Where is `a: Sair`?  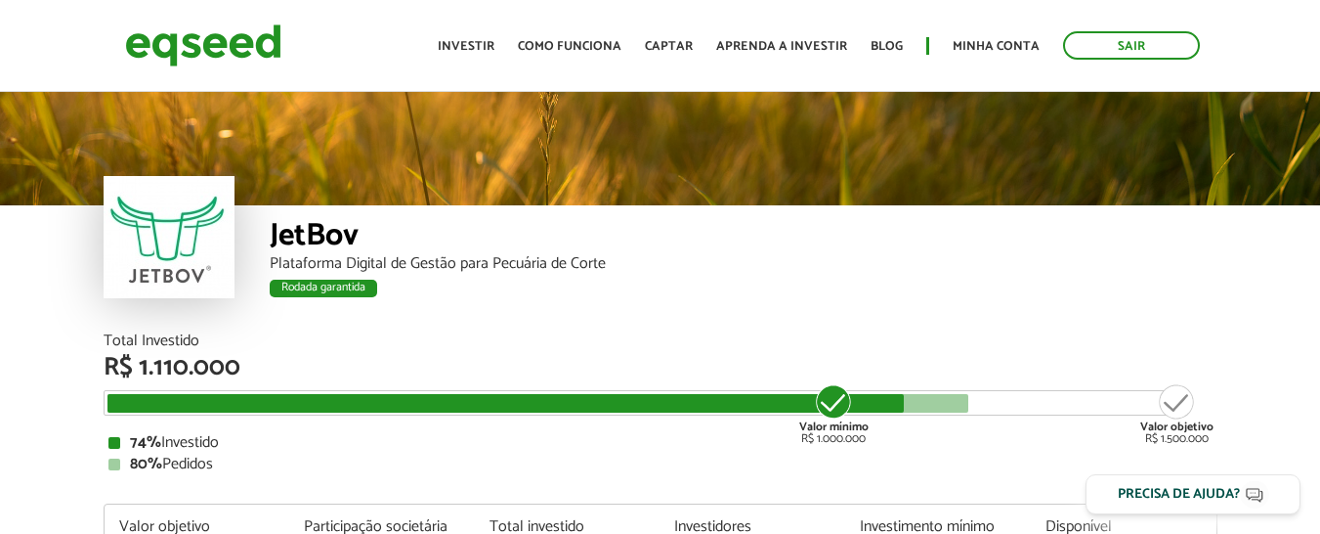
a: Sair is located at coordinates (1132, 45).